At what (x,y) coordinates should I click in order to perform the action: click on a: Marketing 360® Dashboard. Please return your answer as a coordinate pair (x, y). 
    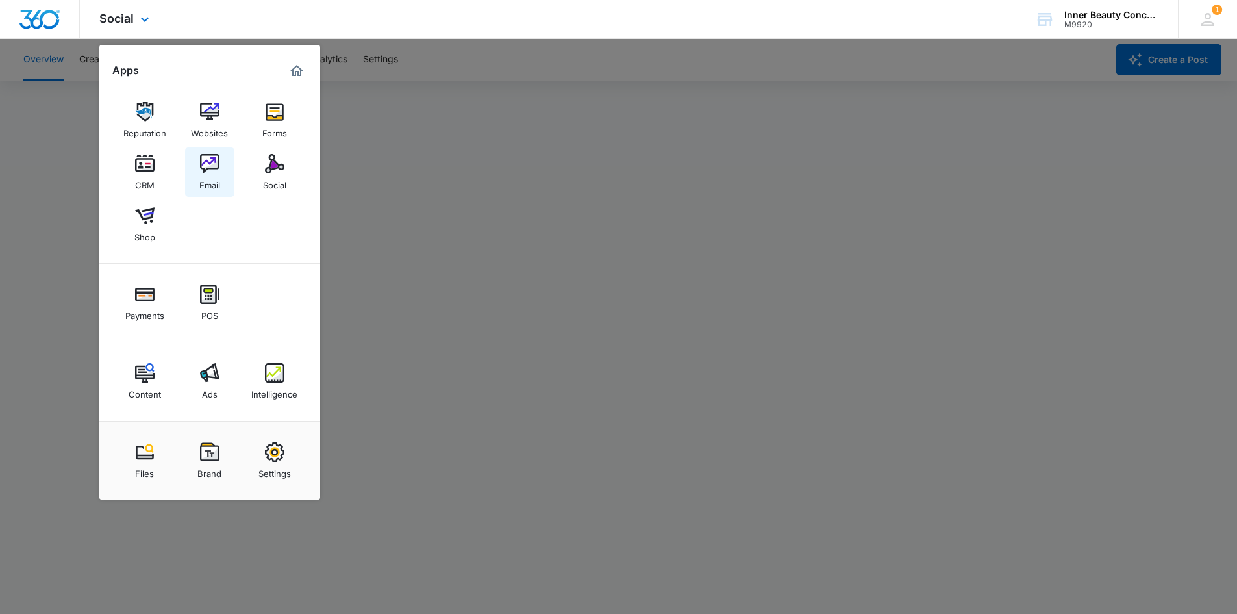
    Looking at the image, I should click on (297, 71).